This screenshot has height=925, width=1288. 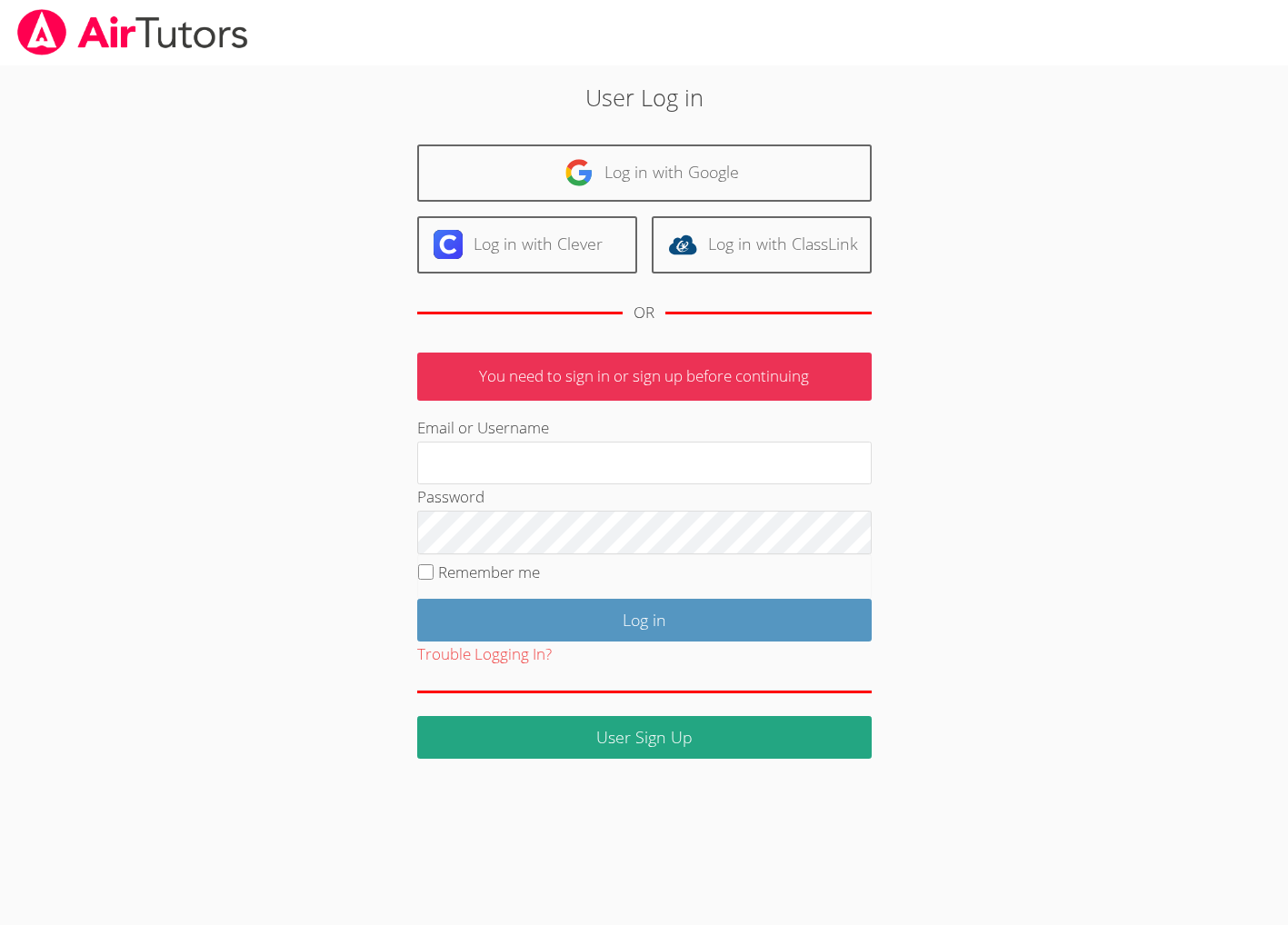 What do you see at coordinates (644, 620) in the screenshot?
I see `input: Log in` at bounding box center [644, 620].